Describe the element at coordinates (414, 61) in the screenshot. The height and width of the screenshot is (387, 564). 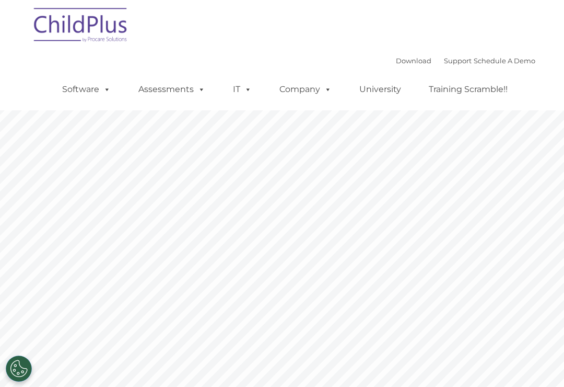
I see `a: Download` at that location.